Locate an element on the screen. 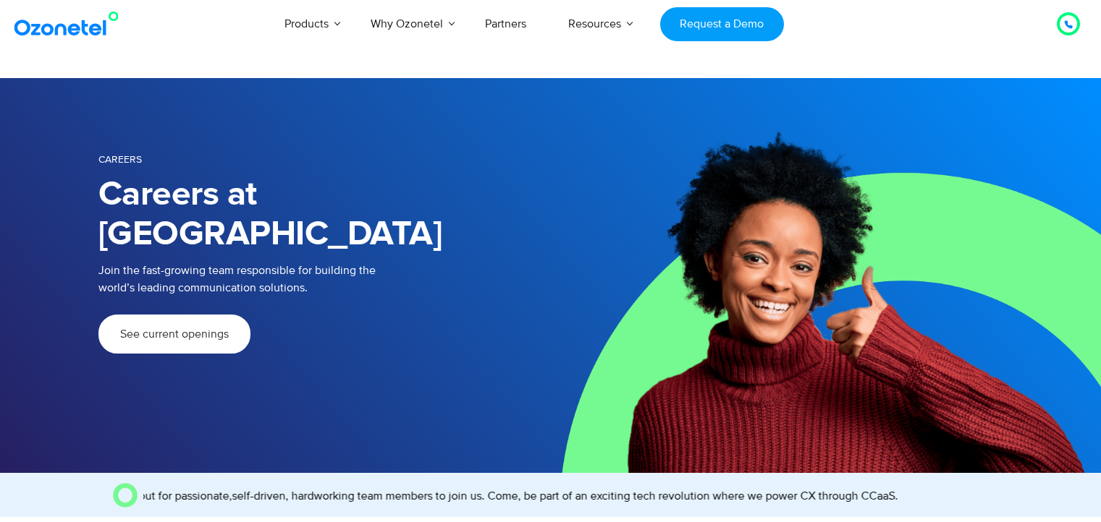 This screenshot has height=522, width=1101. p: Join the fast-growing team responsible for building the world’s leading communication solutions. is located at coordinates (313, 279).